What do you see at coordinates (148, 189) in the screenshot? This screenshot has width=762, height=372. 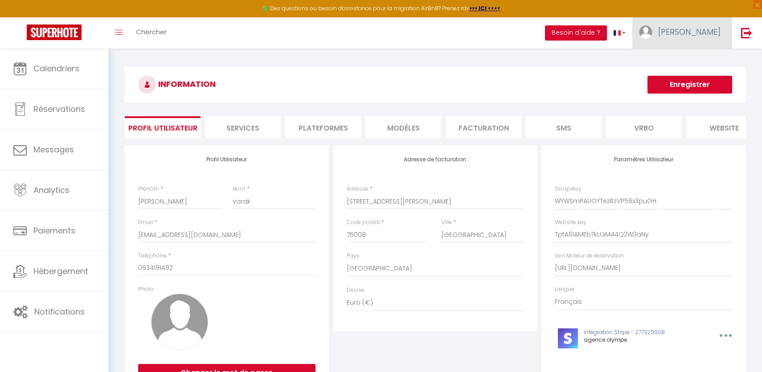 I see `label: Prénom` at bounding box center [148, 189].